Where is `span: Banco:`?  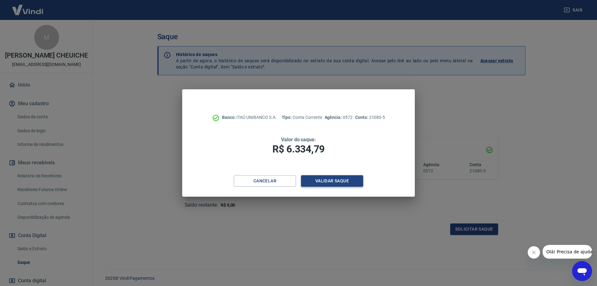
span: Banco: is located at coordinates (229, 117).